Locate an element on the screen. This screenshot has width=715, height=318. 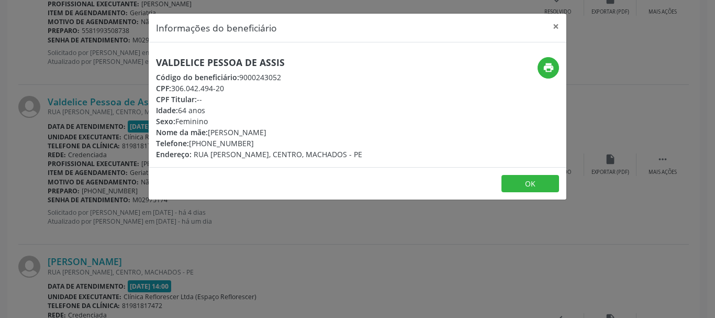
span: CPF Titular: is located at coordinates (176, 99).